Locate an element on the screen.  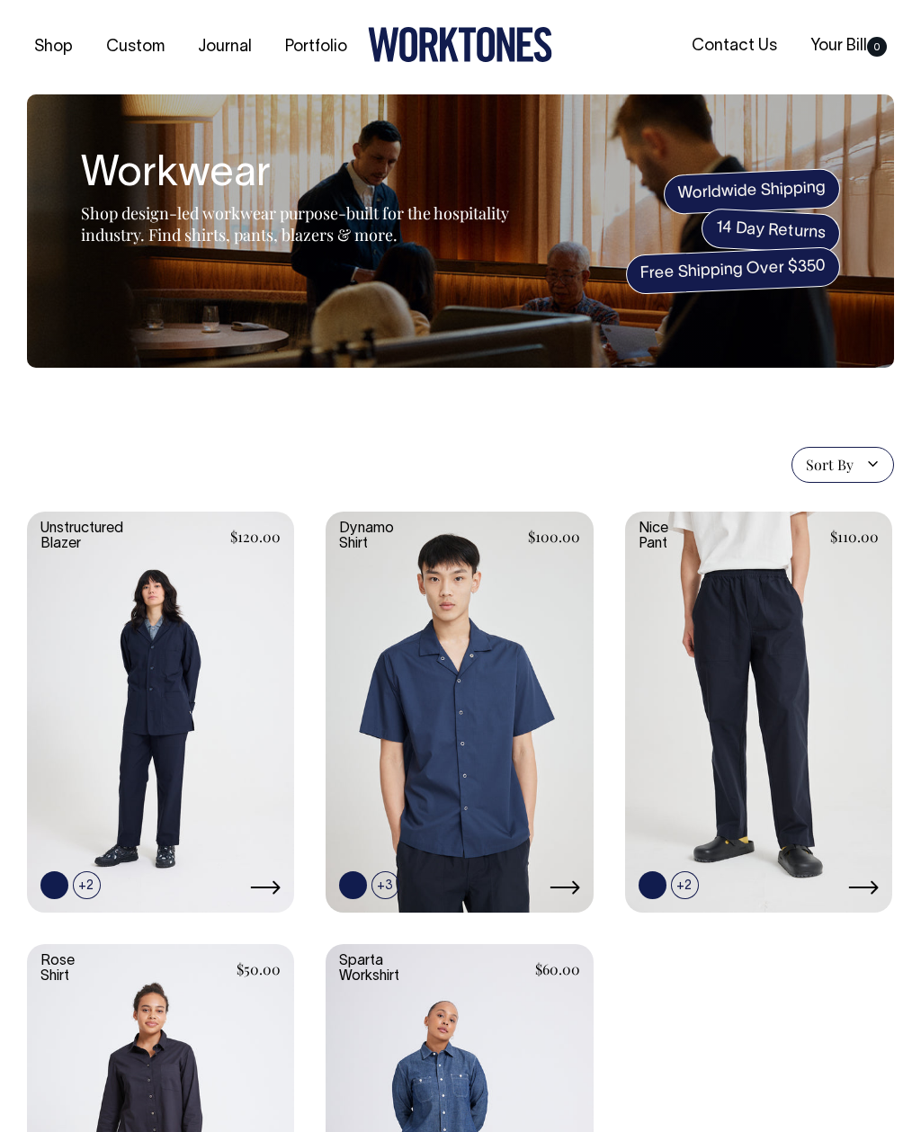
h1: Workwear is located at coordinates (306, 174).